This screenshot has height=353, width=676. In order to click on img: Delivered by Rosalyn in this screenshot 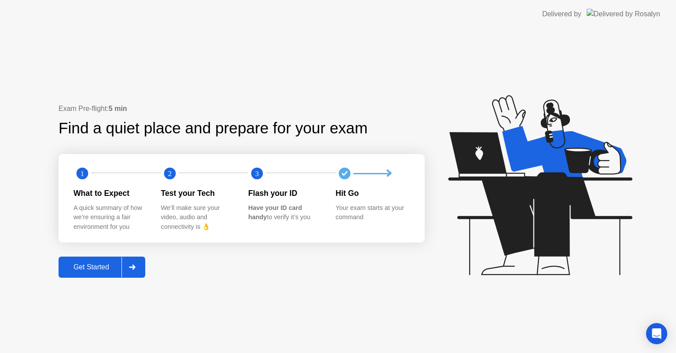, I will do `click(623, 14)`.